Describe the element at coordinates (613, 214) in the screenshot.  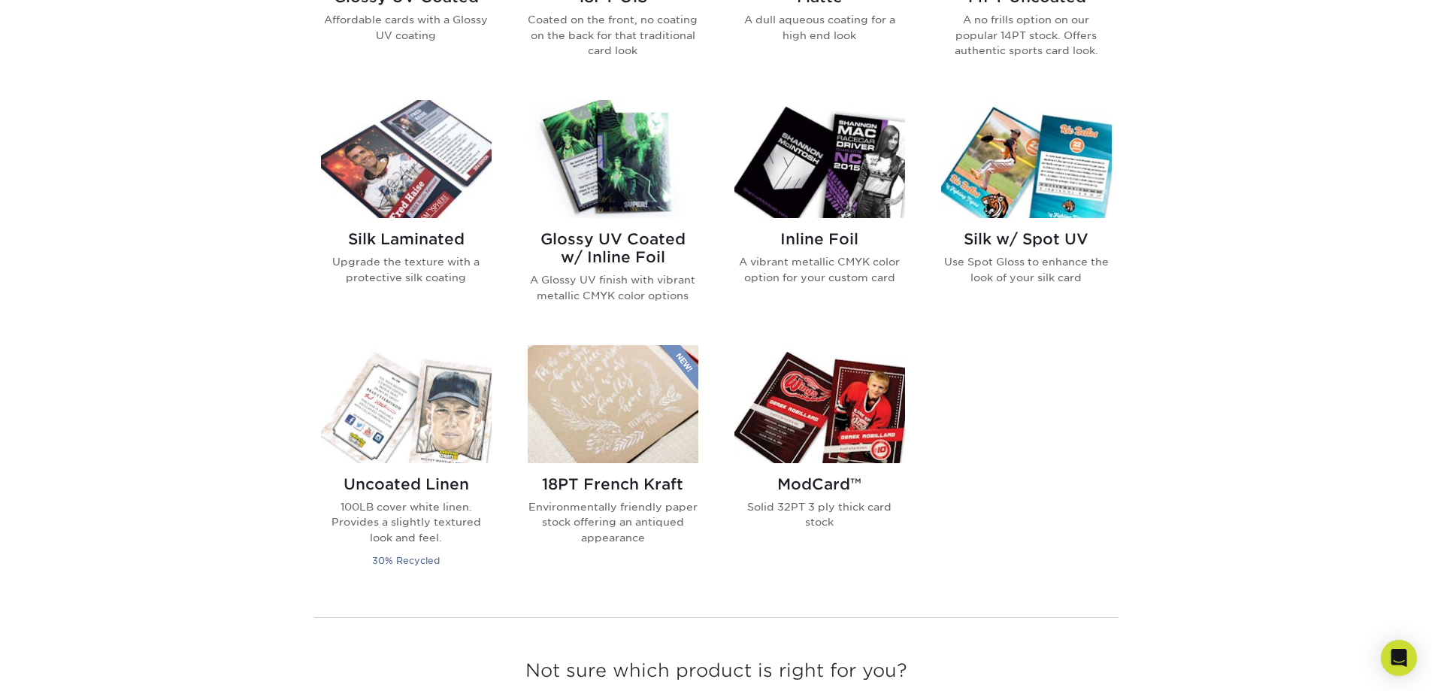
I see `a: Glossy UV Coated w/ Inline Foil Trading Cards Glossy UV Coated w/ Inline Foil A Glossy UV finish ...` at that location.